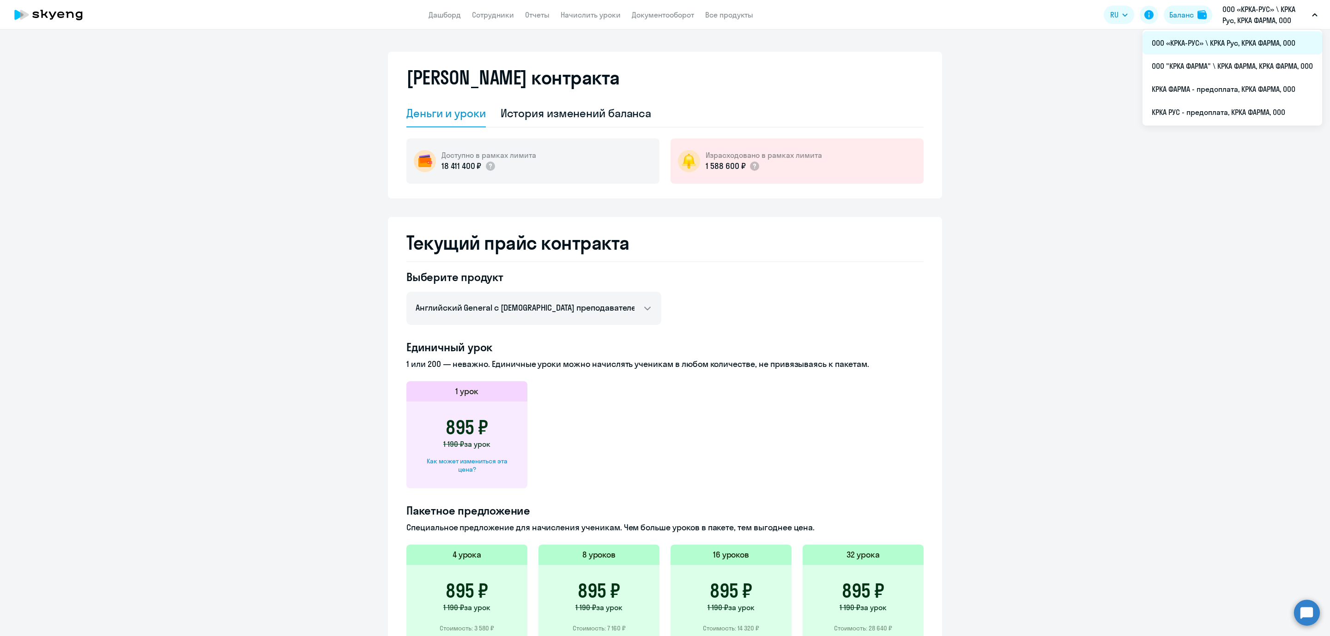 The image size is (1330, 636). Describe the element at coordinates (731, 628) in the screenshot. I see `p: Стоимость: 14 320 ₽` at that location.